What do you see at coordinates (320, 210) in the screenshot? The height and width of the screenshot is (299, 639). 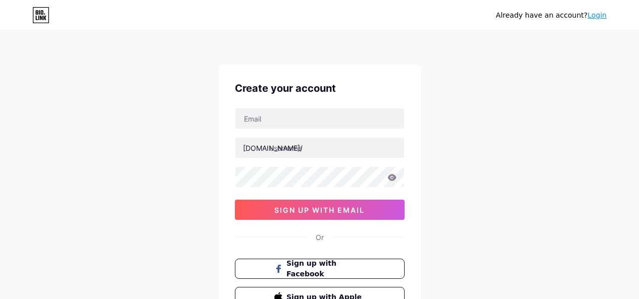 I see `button: sign up with email` at bounding box center [320, 210].